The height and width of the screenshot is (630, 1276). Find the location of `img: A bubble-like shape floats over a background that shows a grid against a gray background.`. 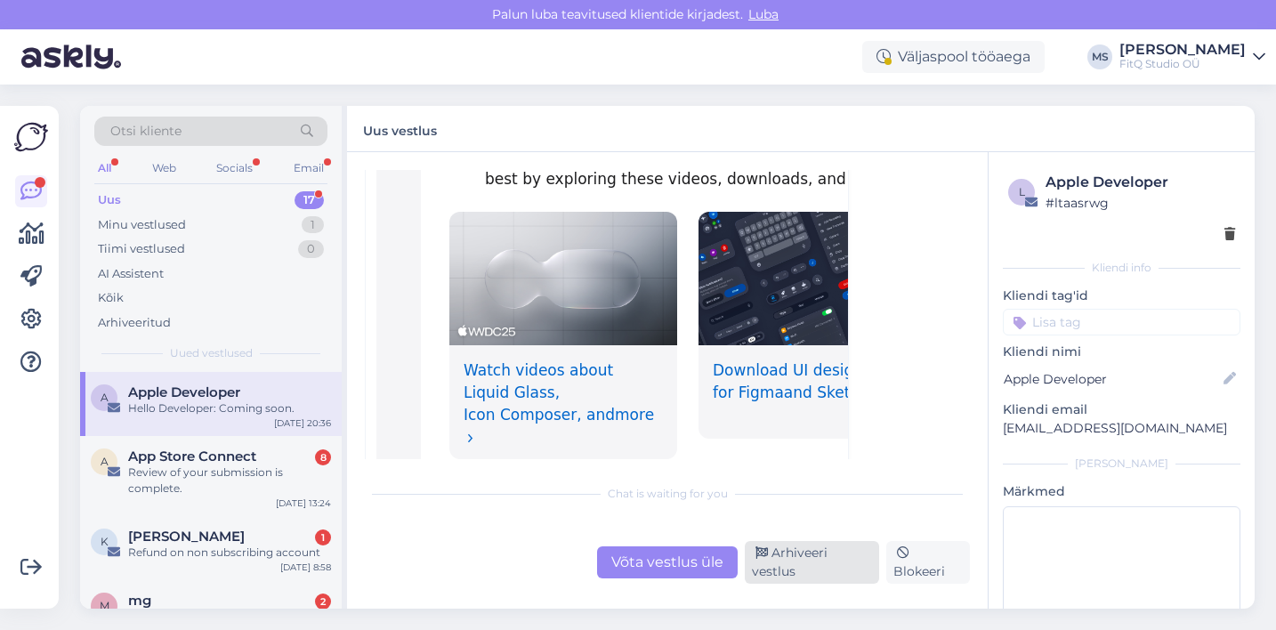

img: A bubble-like shape floats over a background that shows a grid against a gray background. is located at coordinates (563, 278).